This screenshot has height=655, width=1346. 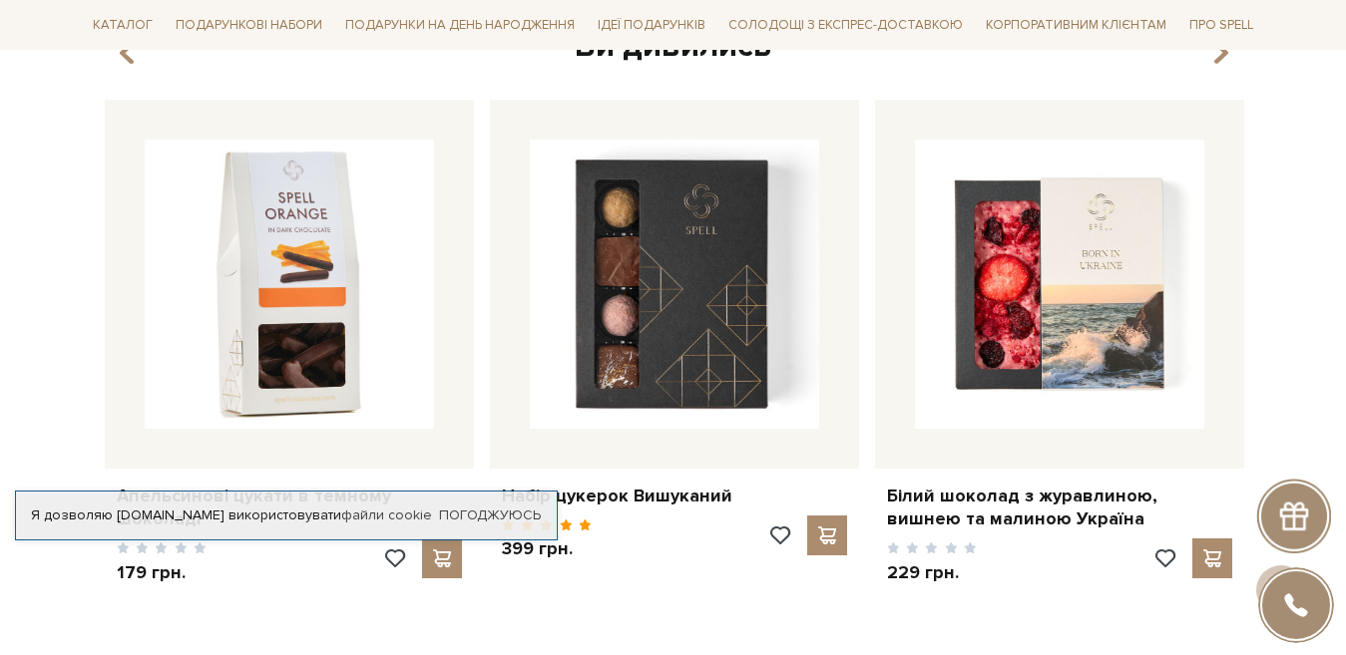 What do you see at coordinates (289, 508) in the screenshot?
I see `a: Апельсинові цукати в темному шоколаді` at bounding box center [289, 508].